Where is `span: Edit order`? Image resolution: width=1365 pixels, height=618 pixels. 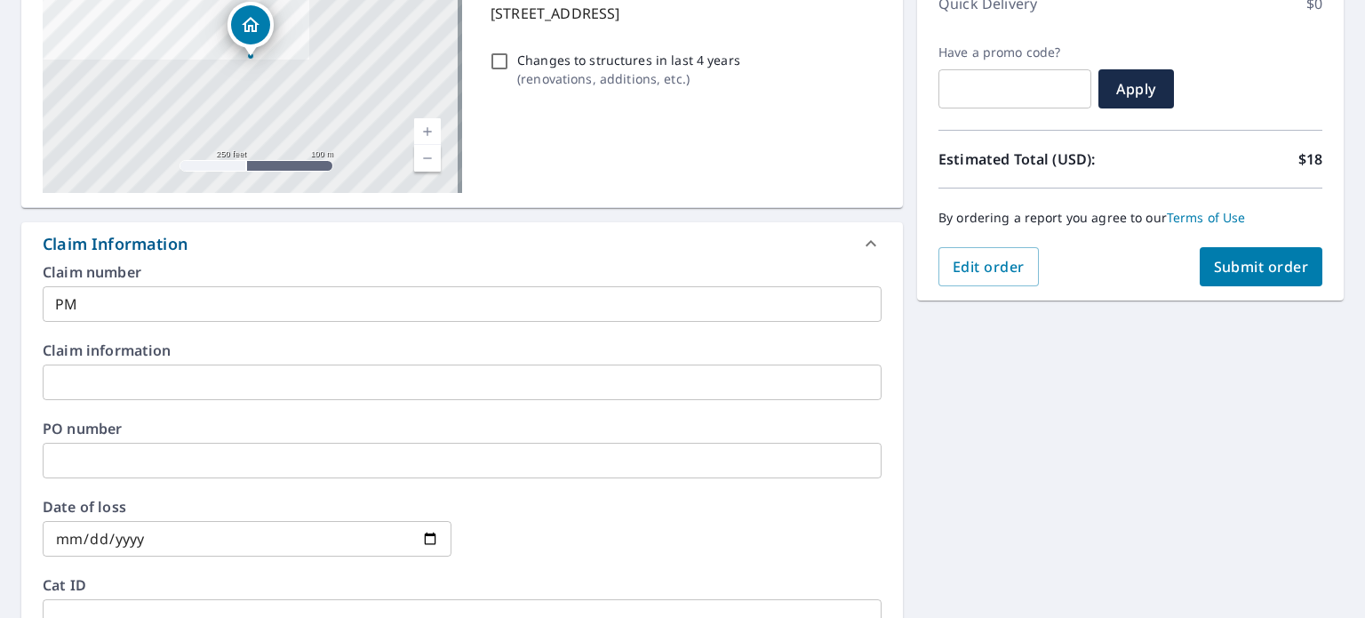 span: Edit order is located at coordinates (988, 267).